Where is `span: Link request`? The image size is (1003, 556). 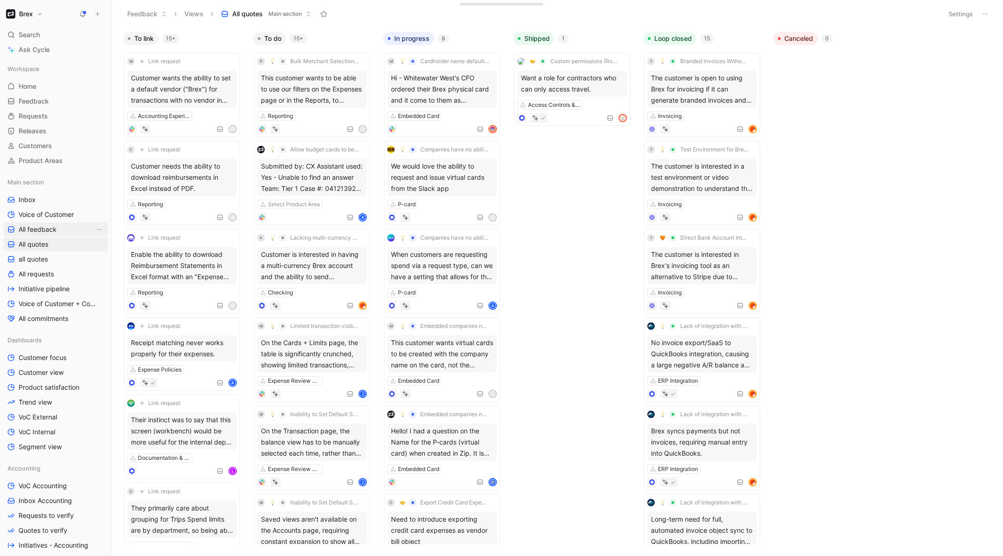 span: Link request is located at coordinates (164, 491).